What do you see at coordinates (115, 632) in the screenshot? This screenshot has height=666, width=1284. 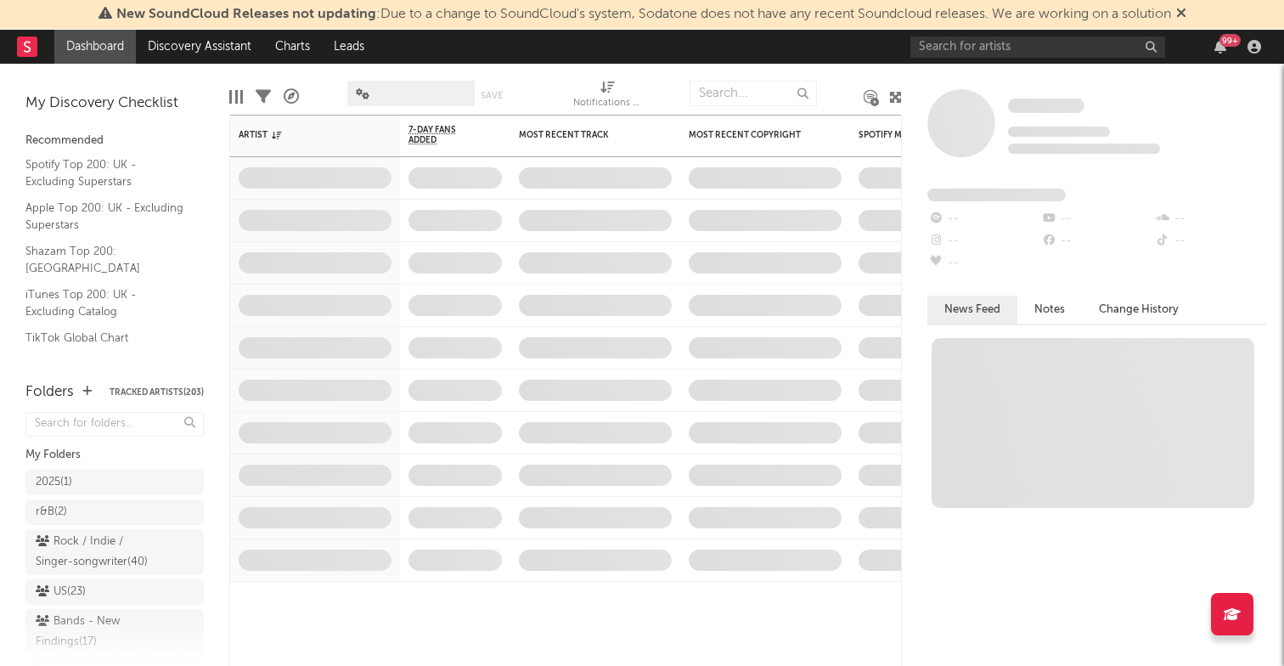 I see `a: Bands - New Findings(17)` at bounding box center [115, 632].